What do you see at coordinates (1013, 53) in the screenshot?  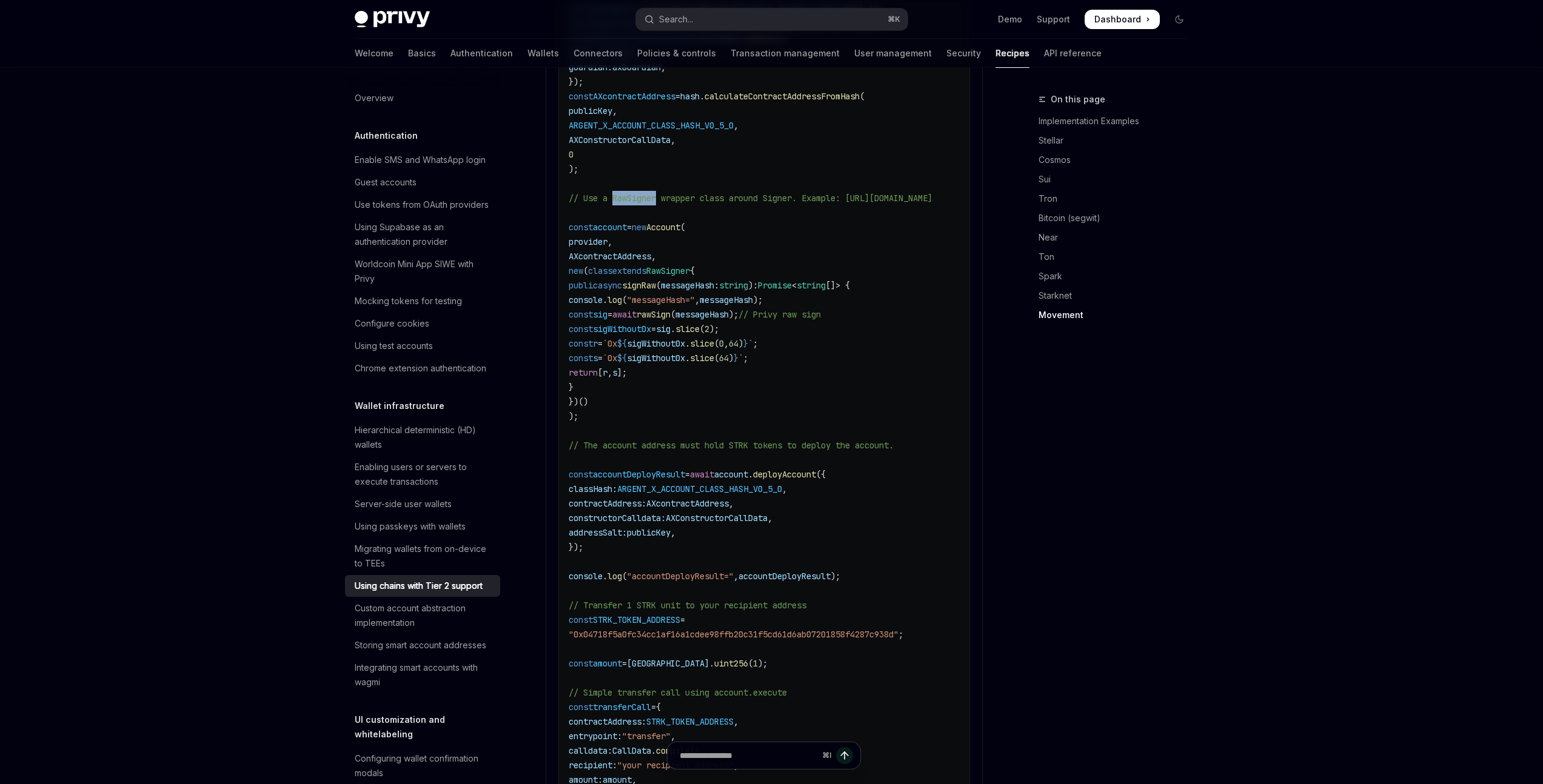 I see `a: Recipes` at bounding box center [1013, 53].